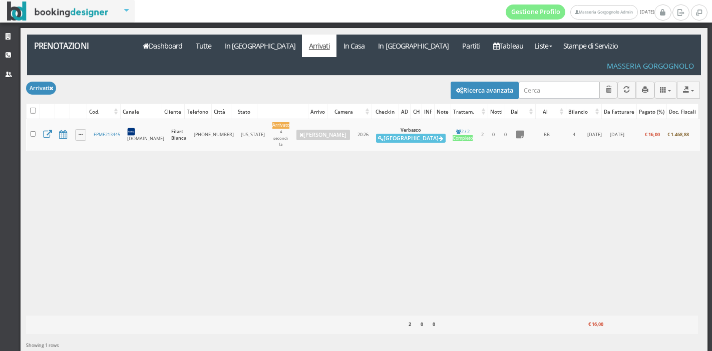  I want to click on b: € 16,00, so click(653, 134).